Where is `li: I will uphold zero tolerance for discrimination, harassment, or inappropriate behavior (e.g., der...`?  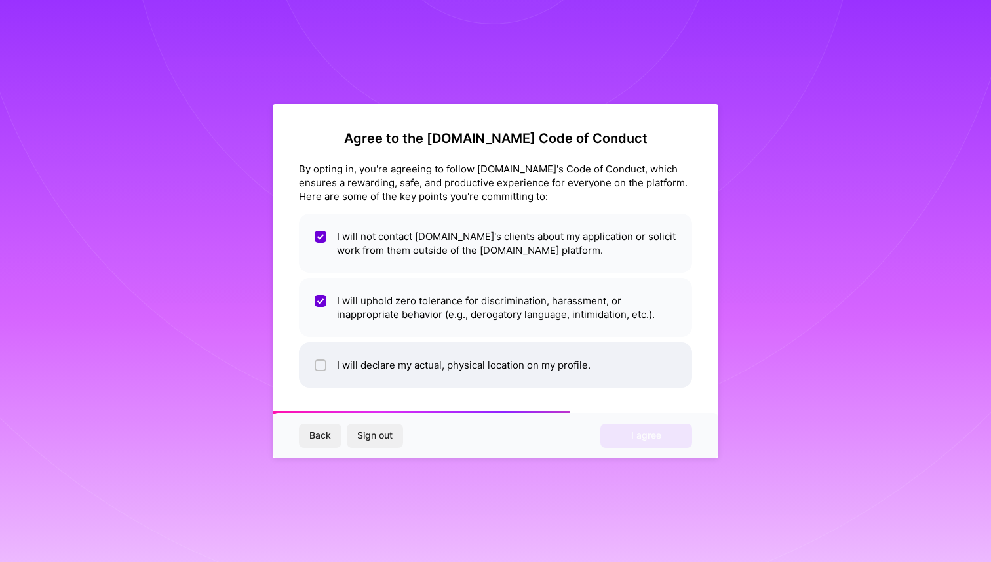 li: I will uphold zero tolerance for discrimination, harassment, or inappropriate behavior (e.g., der... is located at coordinates (496, 308).